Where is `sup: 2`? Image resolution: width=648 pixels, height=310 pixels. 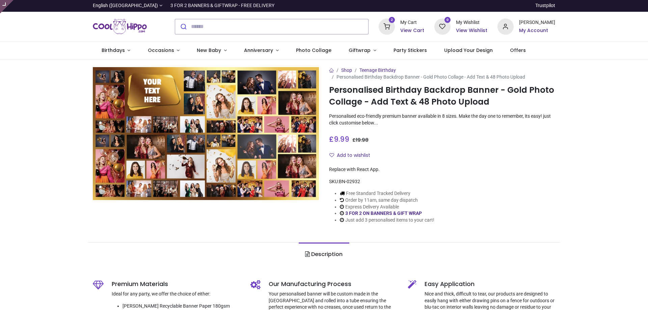
sup: 2 is located at coordinates (392, 20).